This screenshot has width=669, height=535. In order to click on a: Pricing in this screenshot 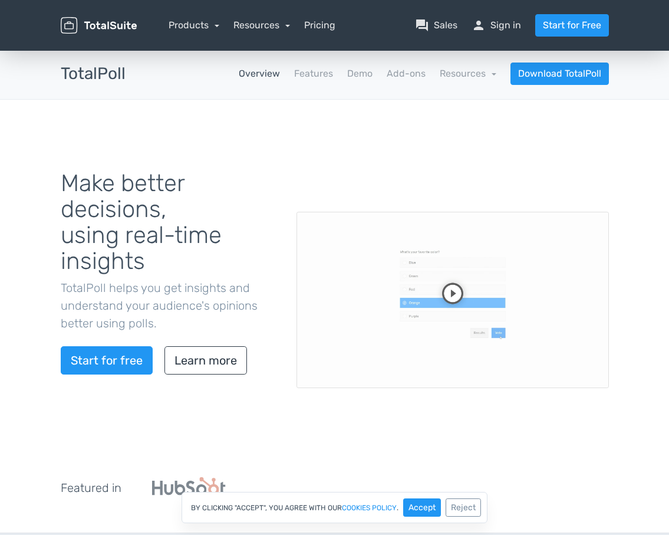, I will do `click(320, 25)`.